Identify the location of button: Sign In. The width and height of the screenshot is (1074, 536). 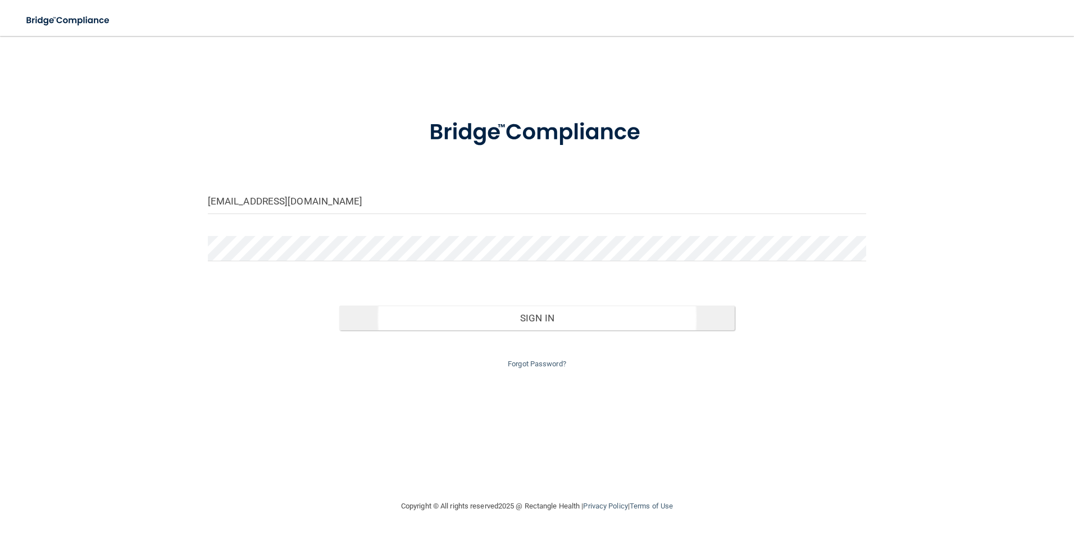
(537, 318).